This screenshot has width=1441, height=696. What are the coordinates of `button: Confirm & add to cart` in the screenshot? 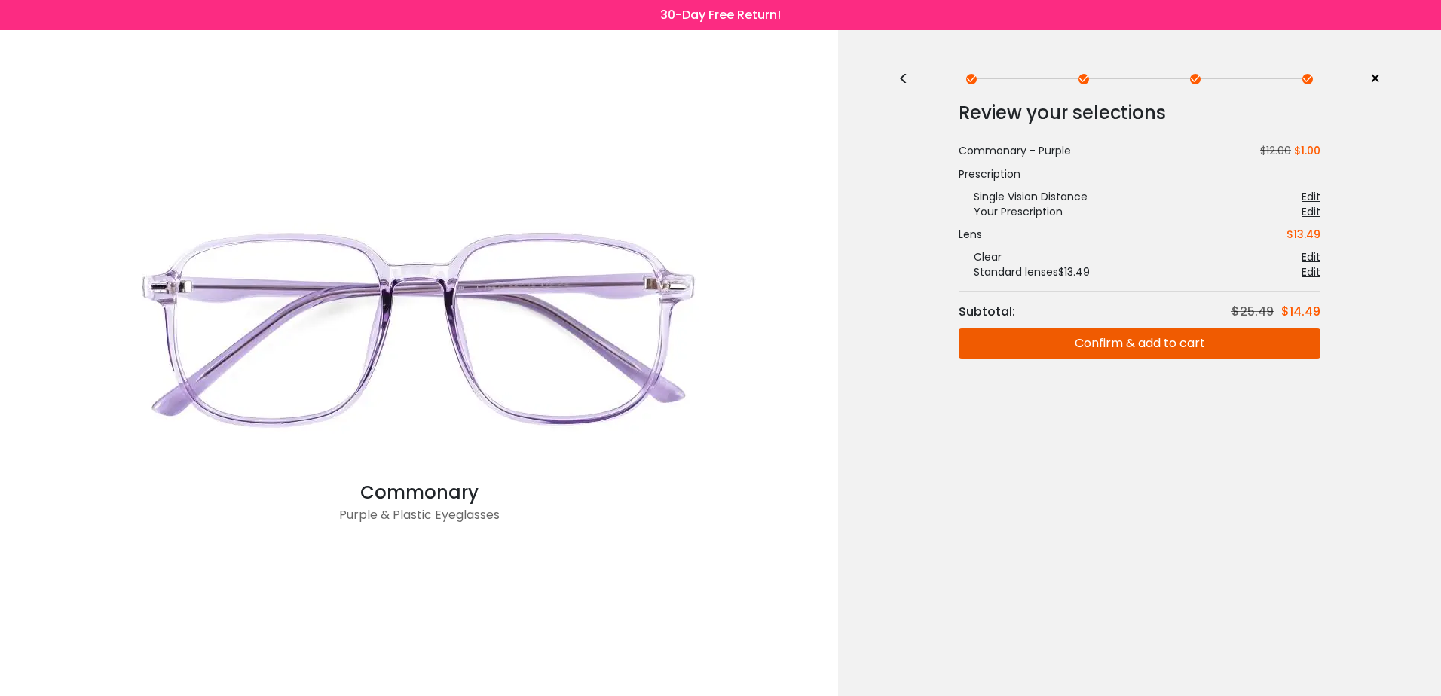 It's located at (1139, 344).